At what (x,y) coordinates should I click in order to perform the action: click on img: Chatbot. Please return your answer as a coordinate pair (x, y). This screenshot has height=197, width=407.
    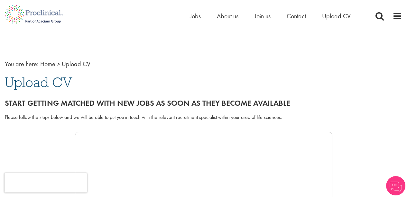
    Looking at the image, I should click on (396, 186).